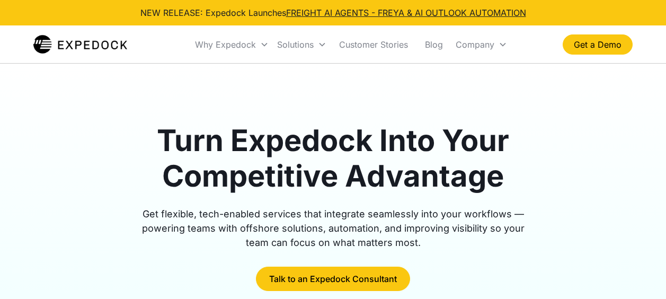 This screenshot has height=299, width=666. What do you see at coordinates (80, 44) in the screenshot?
I see `a: home` at bounding box center [80, 44].